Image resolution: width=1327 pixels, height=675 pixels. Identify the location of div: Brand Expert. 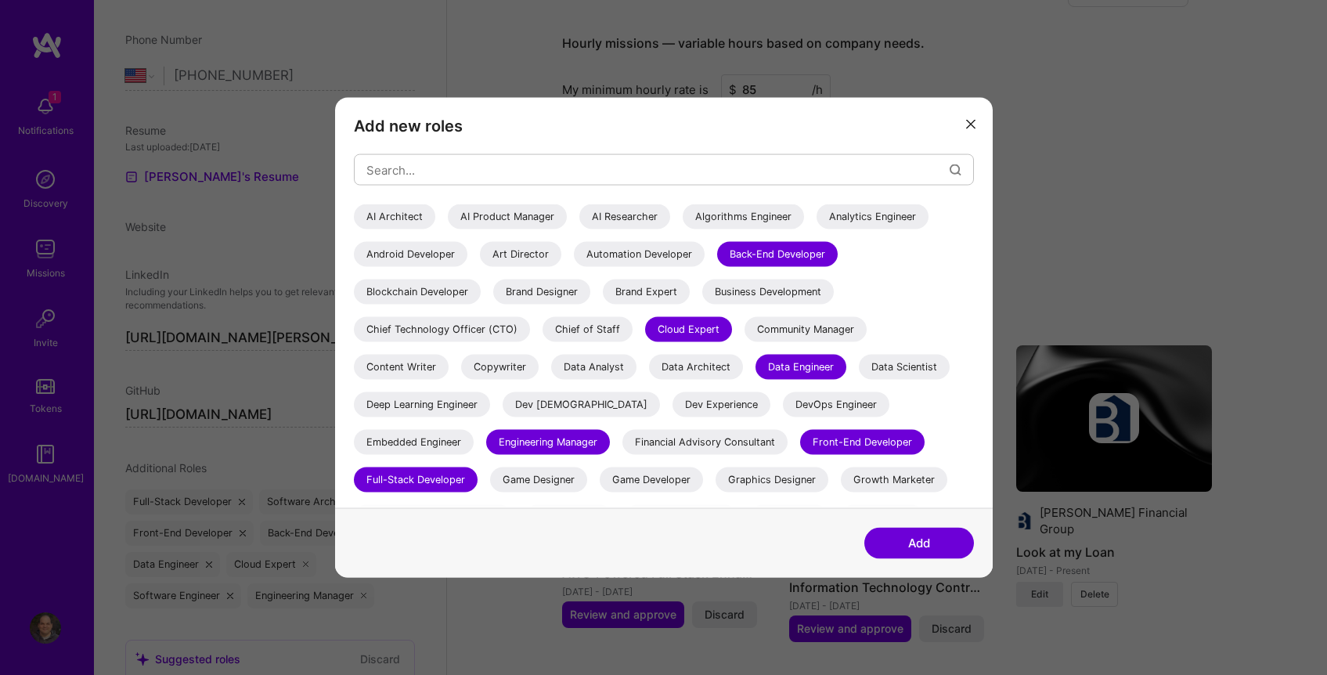
(646, 292).